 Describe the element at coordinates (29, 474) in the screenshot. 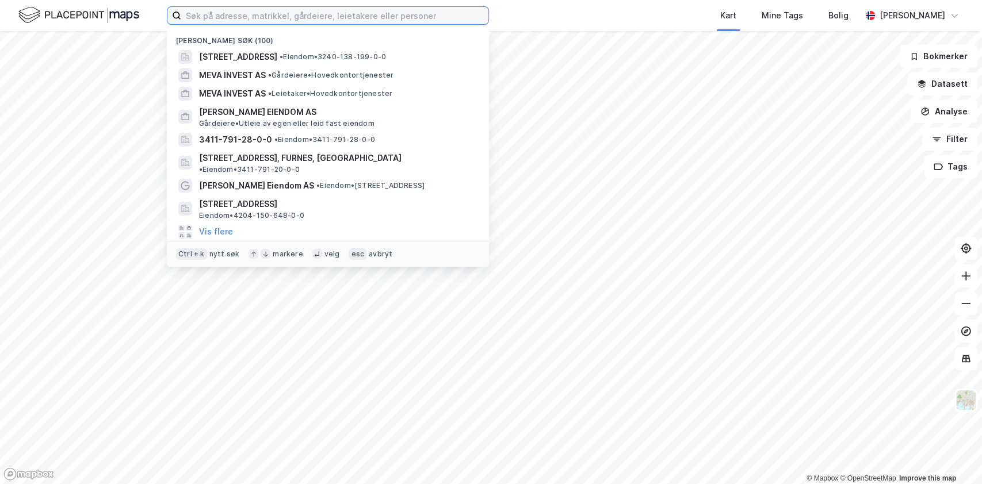

I see `a: Mapbox homepage` at that location.